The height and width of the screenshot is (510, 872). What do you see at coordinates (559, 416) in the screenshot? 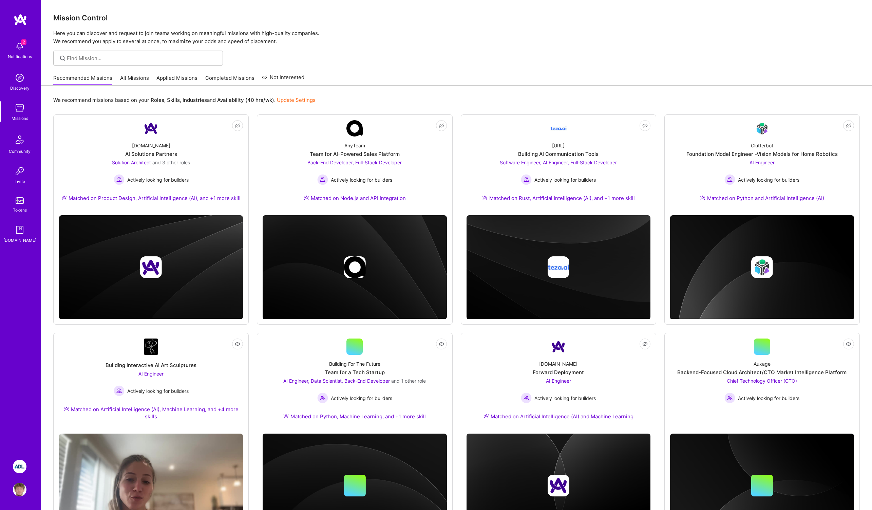
I see `div: Matched on Artificial Intelligence (AI) and Machine Learning` at bounding box center [559, 416].